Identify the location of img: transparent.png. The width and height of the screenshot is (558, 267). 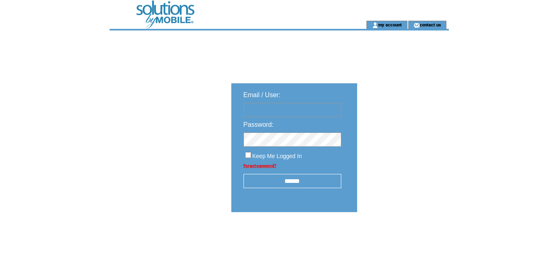
(401, 237).